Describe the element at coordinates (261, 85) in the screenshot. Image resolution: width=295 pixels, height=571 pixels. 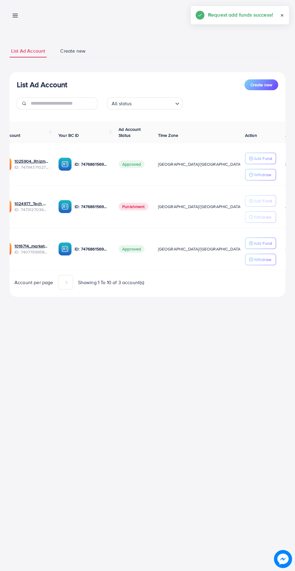
I see `button: Create new` at that location.